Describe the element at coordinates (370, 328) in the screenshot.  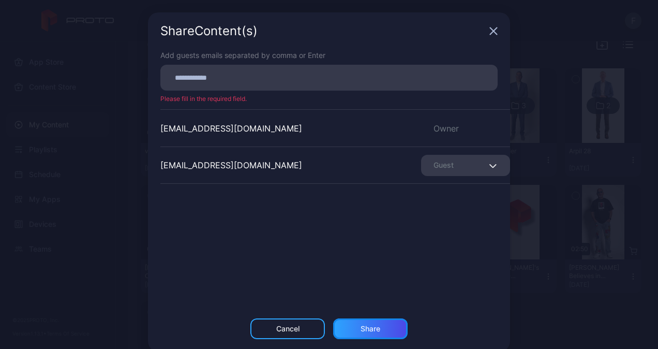
I see `button: Share` at that location.